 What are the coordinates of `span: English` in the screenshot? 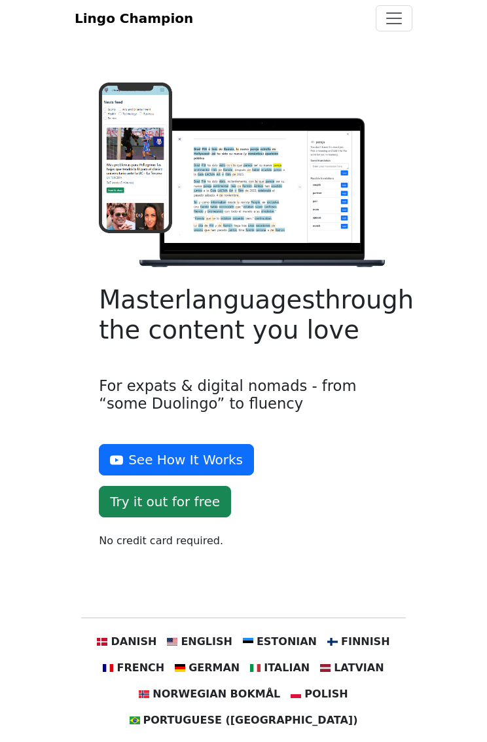 It's located at (206, 641).